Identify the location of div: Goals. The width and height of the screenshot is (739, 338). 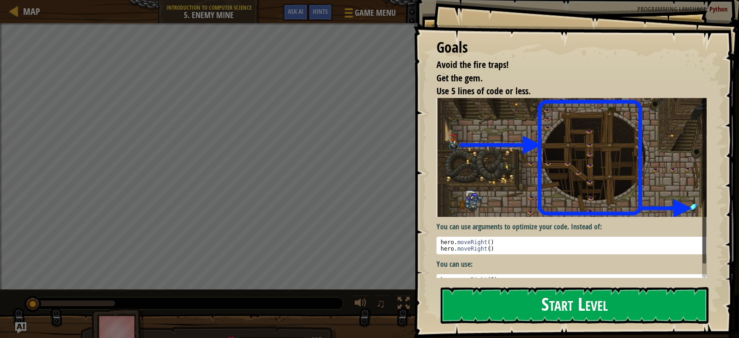
(571, 48).